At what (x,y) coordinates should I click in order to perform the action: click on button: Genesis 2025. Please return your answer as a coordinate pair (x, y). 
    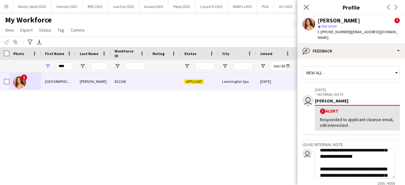
    Looking at the image, I should click on (67, 6).